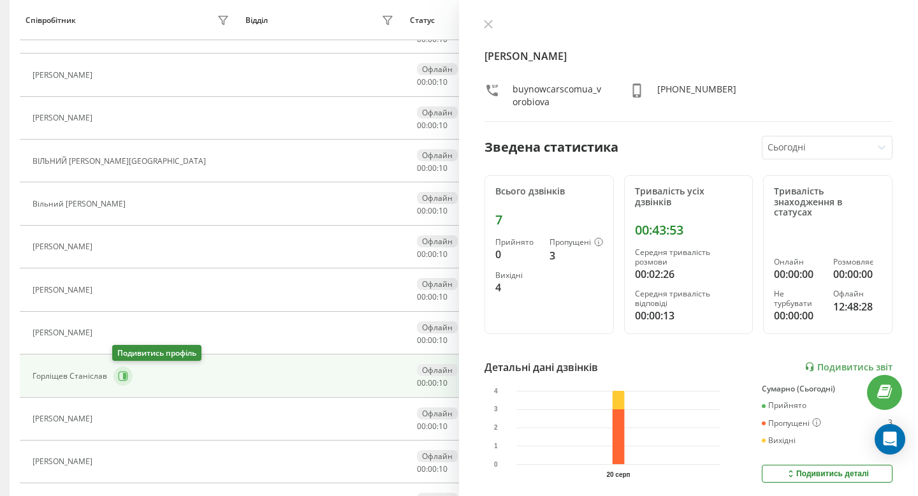 The image size is (918, 496). Describe the element at coordinates (858, 307) in the screenshot. I see `div: 12:48:28` at that location.